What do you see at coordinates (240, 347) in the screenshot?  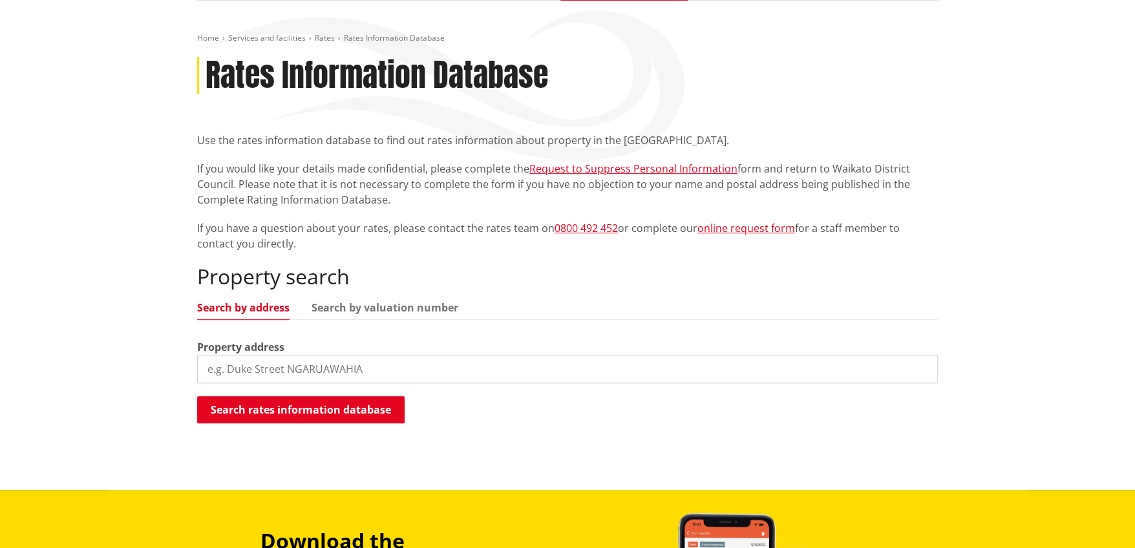 I see `label: Property address` at bounding box center [240, 347].